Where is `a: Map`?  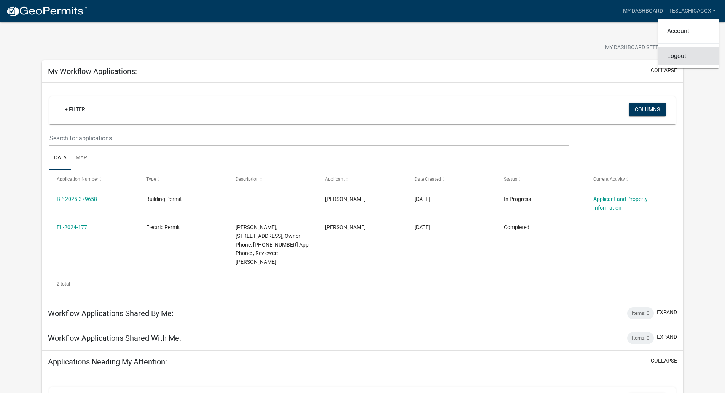
a: Map is located at coordinates (81, 158).